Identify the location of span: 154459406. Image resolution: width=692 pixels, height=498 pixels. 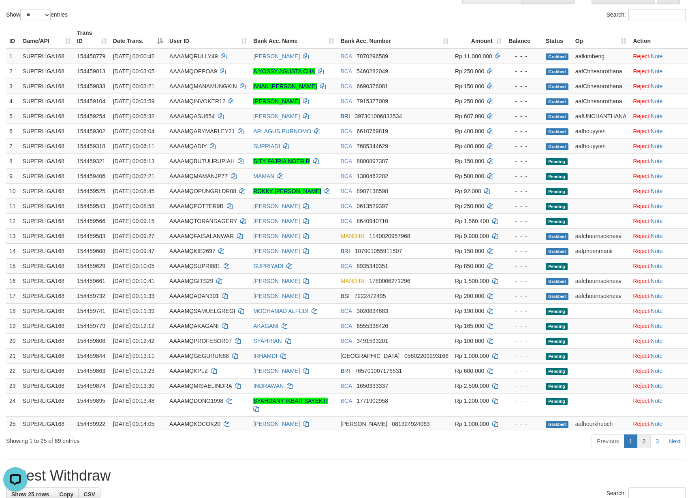
(91, 176).